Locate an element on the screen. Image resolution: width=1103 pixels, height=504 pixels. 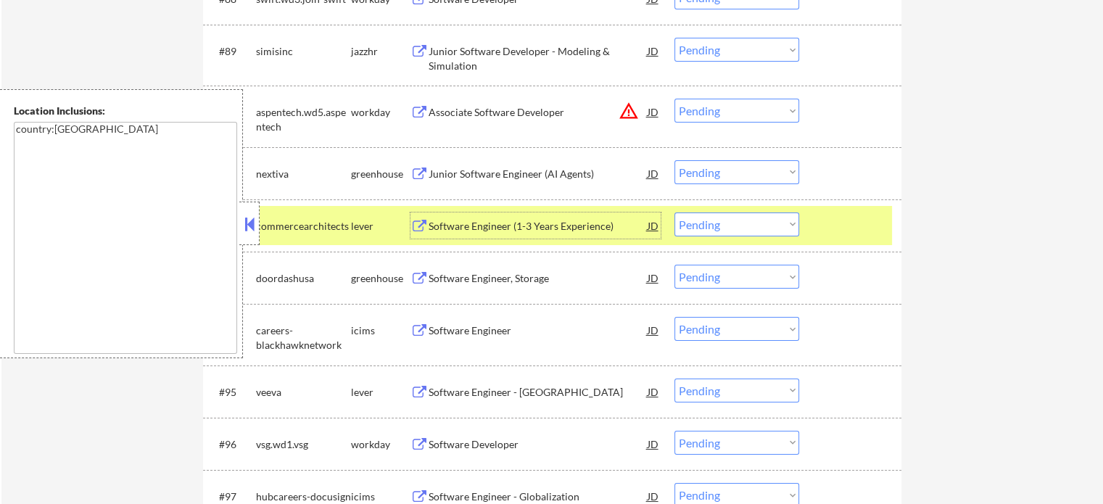
div: Location Inclusions: is located at coordinates (125, 111).